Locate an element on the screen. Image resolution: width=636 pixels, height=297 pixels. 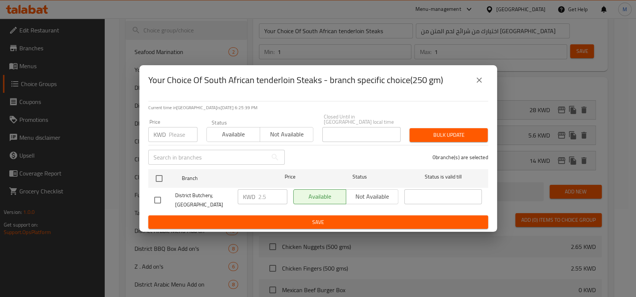
p: 0 branche(s) are selected is located at coordinates (460, 157).